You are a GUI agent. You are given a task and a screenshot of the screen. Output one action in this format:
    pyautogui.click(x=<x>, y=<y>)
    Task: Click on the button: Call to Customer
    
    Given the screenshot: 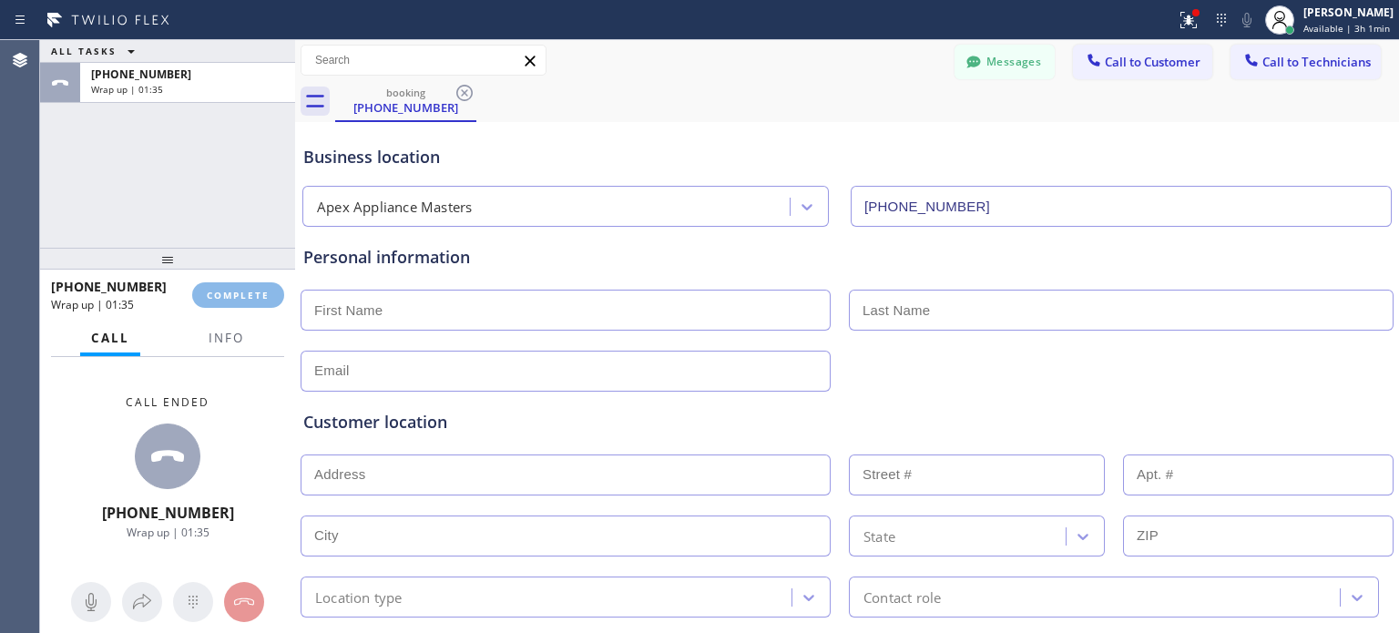 What is the action you would take?
    pyautogui.click(x=1142, y=62)
    